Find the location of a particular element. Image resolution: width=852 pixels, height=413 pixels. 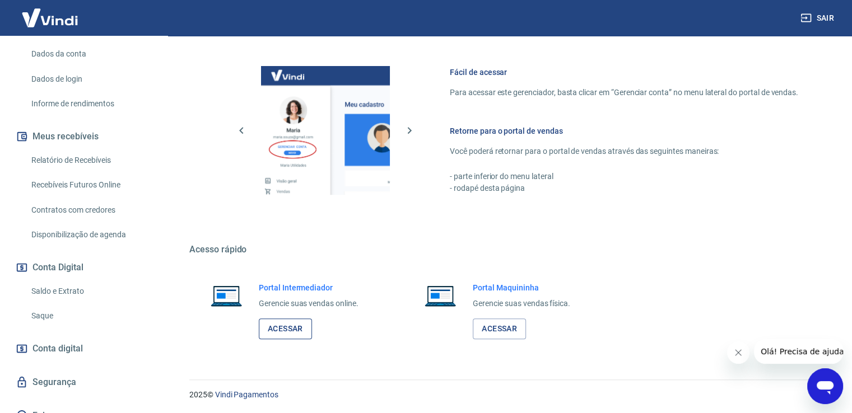

a: Dados da conta is located at coordinates (90, 54).